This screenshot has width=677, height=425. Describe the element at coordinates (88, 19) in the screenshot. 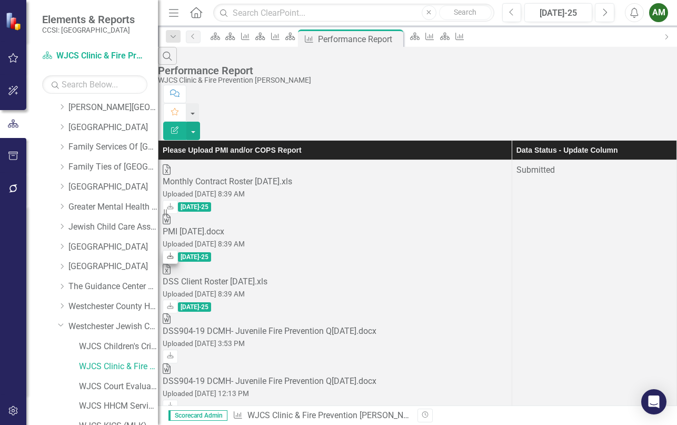

I see `span: Elements & Reports` at that location.